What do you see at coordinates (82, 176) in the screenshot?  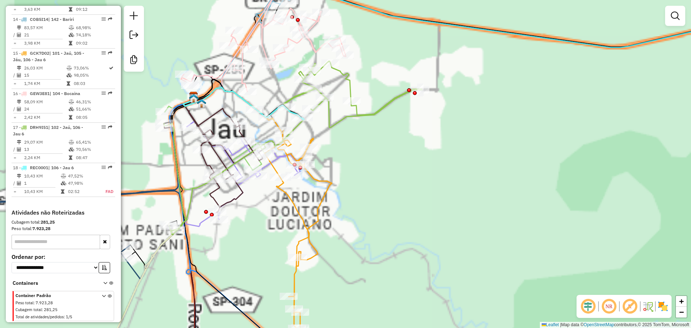 I see `td: 47,52%` at bounding box center [82, 176].